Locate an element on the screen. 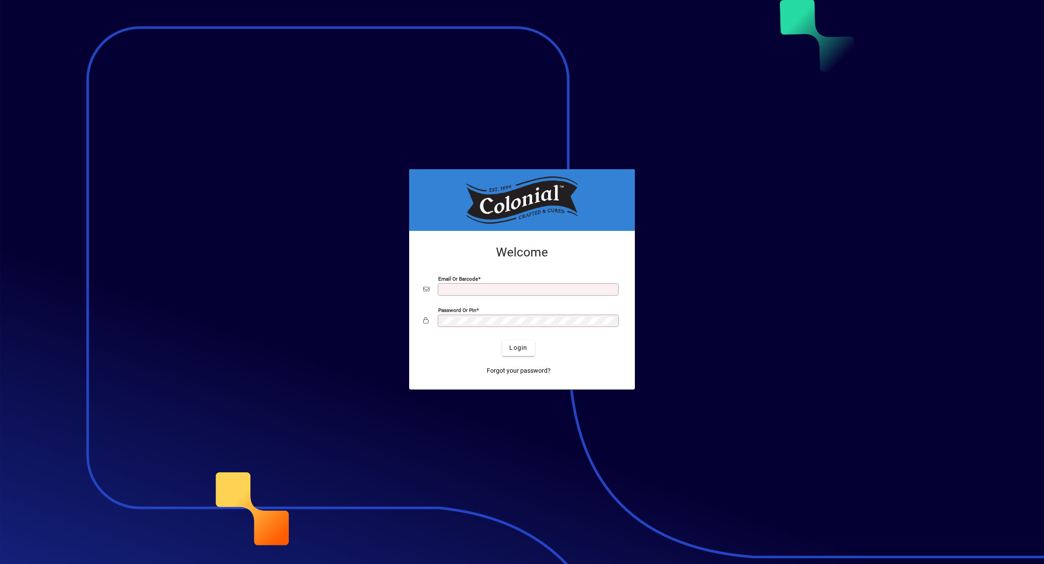 This screenshot has width=1044, height=564. a: Forgot your password? is located at coordinates (518, 371).